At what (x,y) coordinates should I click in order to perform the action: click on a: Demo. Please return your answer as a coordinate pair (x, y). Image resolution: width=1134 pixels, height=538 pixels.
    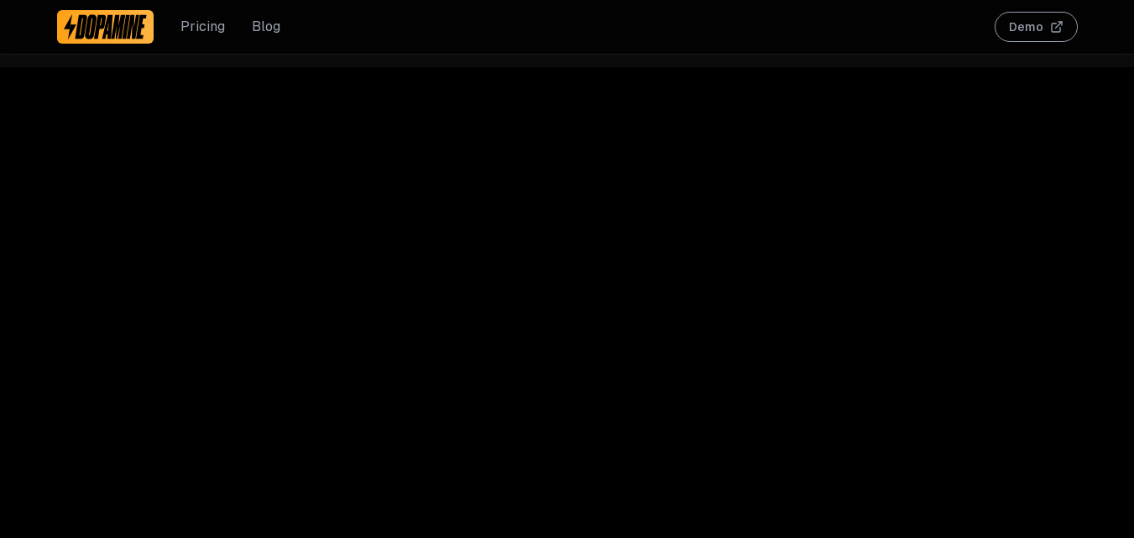
    Looking at the image, I should click on (1036, 27).